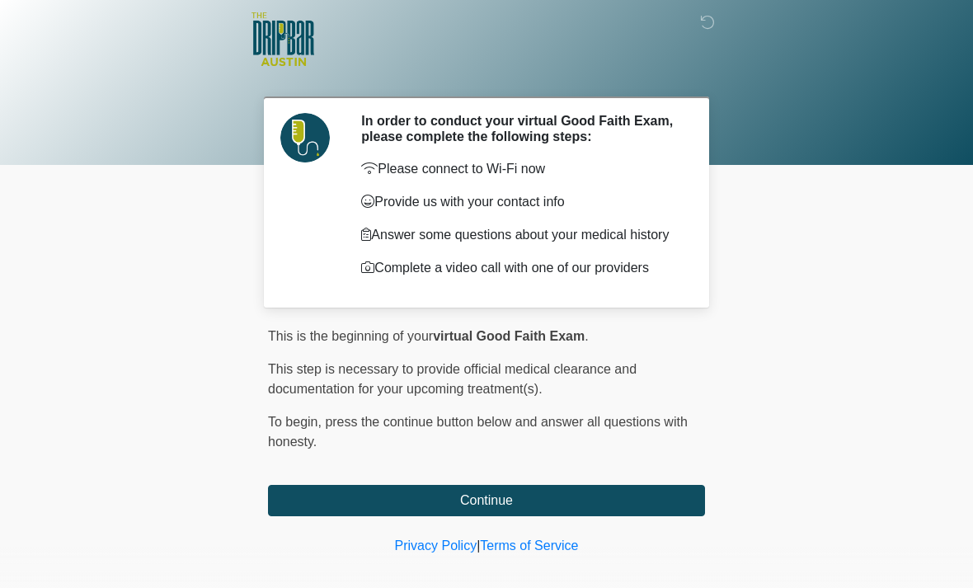  What do you see at coordinates (477, 431) in the screenshot?
I see `span: press the continue button below and answer all questions with honesty.` at bounding box center [477, 431].